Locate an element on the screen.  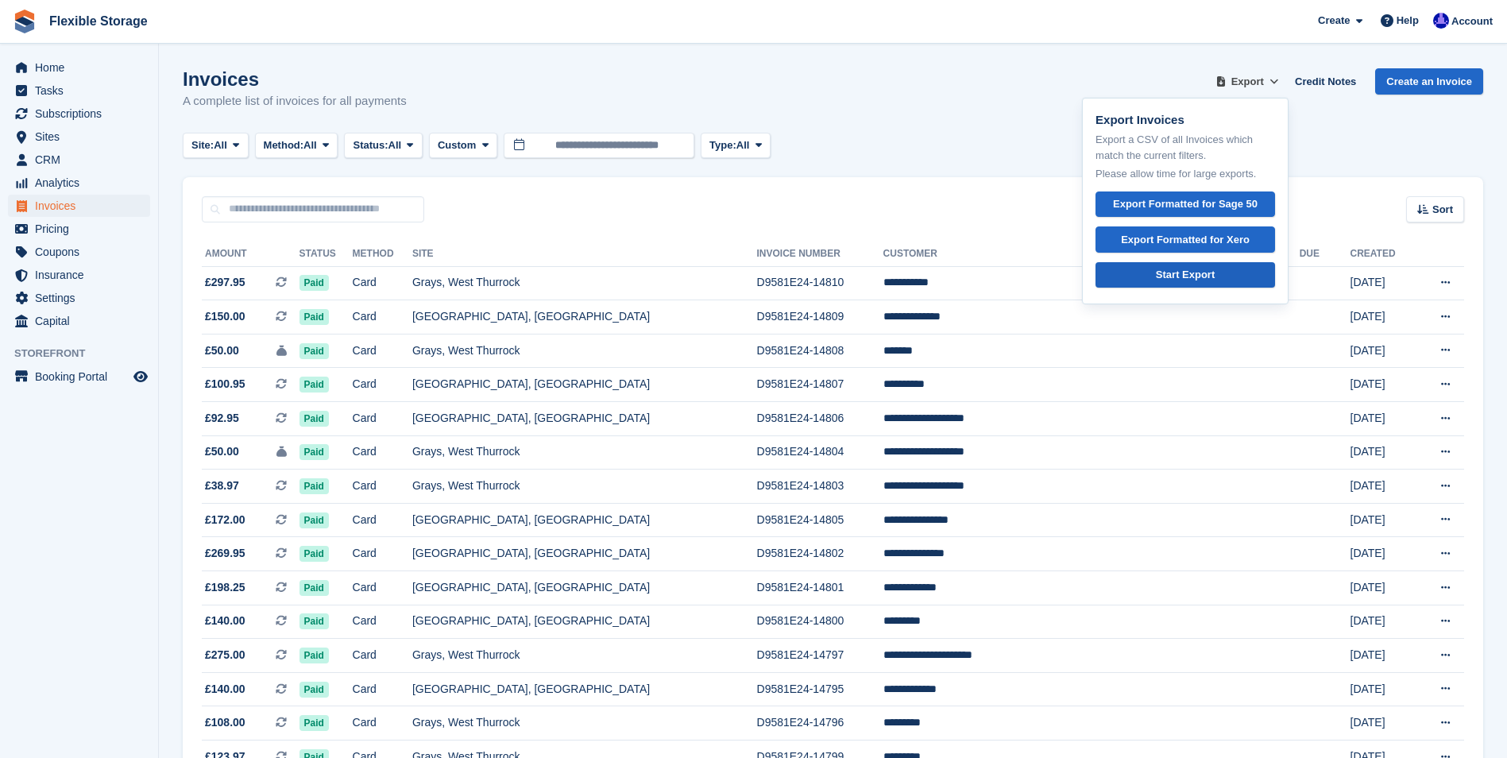
td: D9581E24-14796 is located at coordinates (820, 723).